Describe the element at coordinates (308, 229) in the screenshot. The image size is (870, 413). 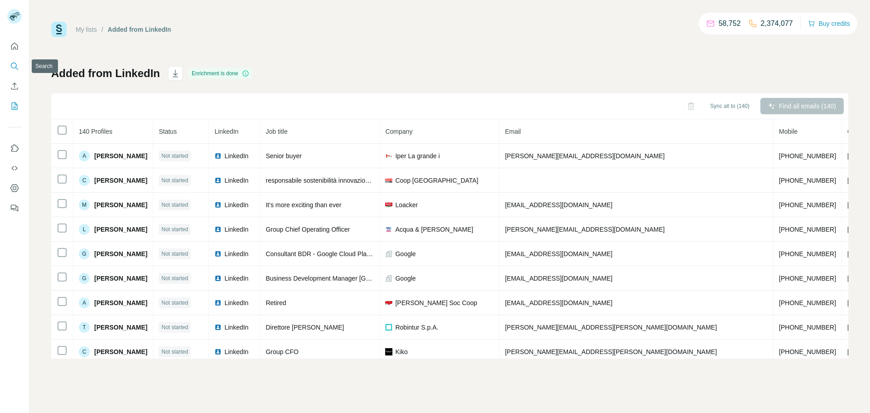
I see `span: Group Chief Operating Officer` at that location.